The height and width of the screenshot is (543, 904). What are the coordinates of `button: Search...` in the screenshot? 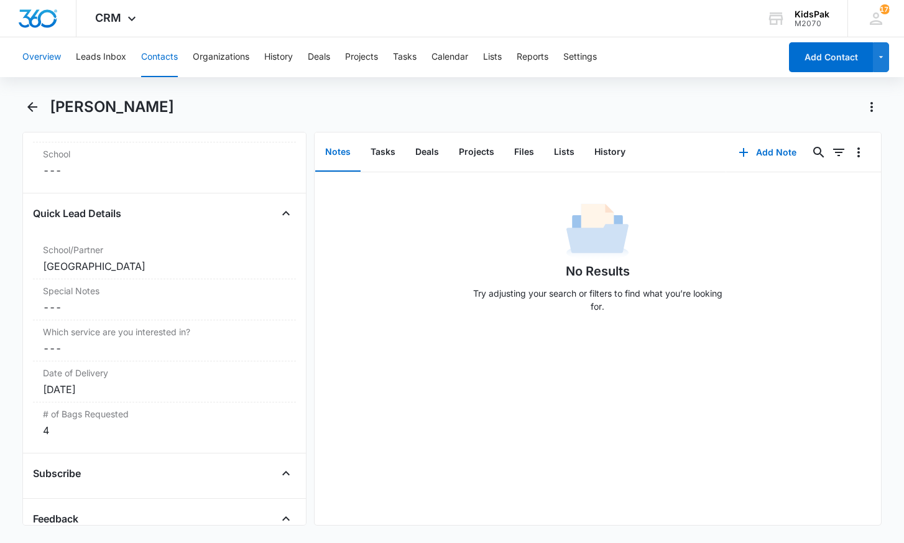 It's located at (819, 152).